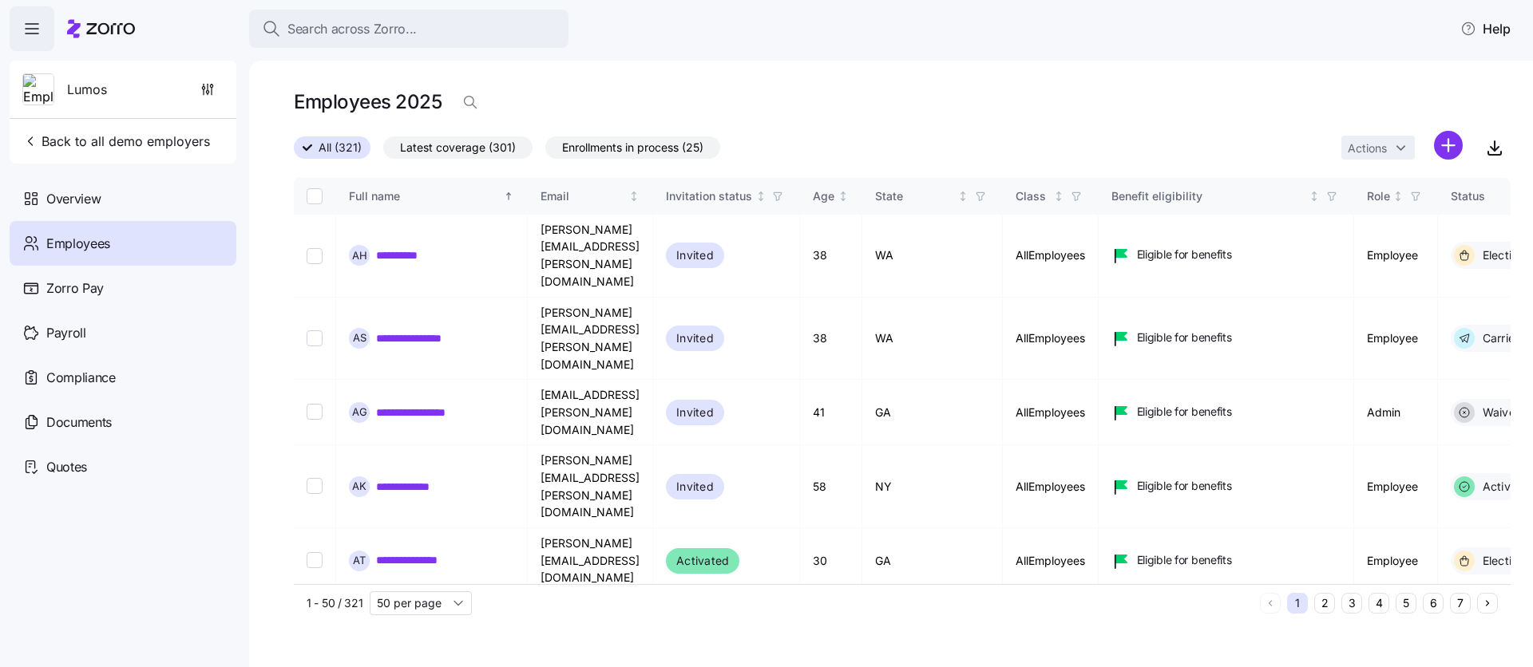  What do you see at coordinates (823, 196) in the screenshot?
I see `div: Age` at bounding box center [823, 196].